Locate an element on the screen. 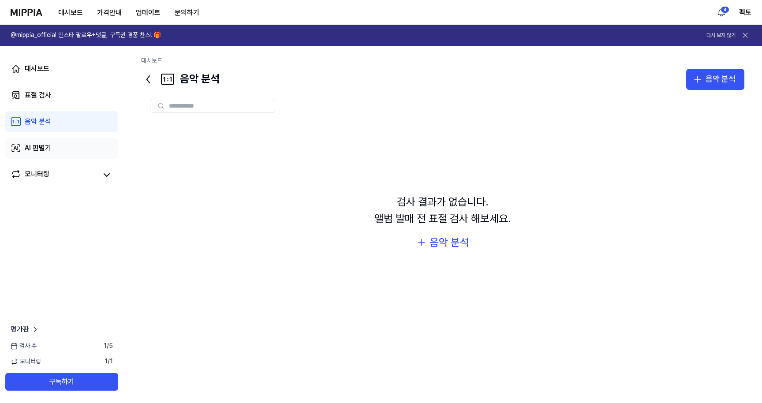 This screenshot has width=762, height=403. img: 알림 is located at coordinates (722, 12).